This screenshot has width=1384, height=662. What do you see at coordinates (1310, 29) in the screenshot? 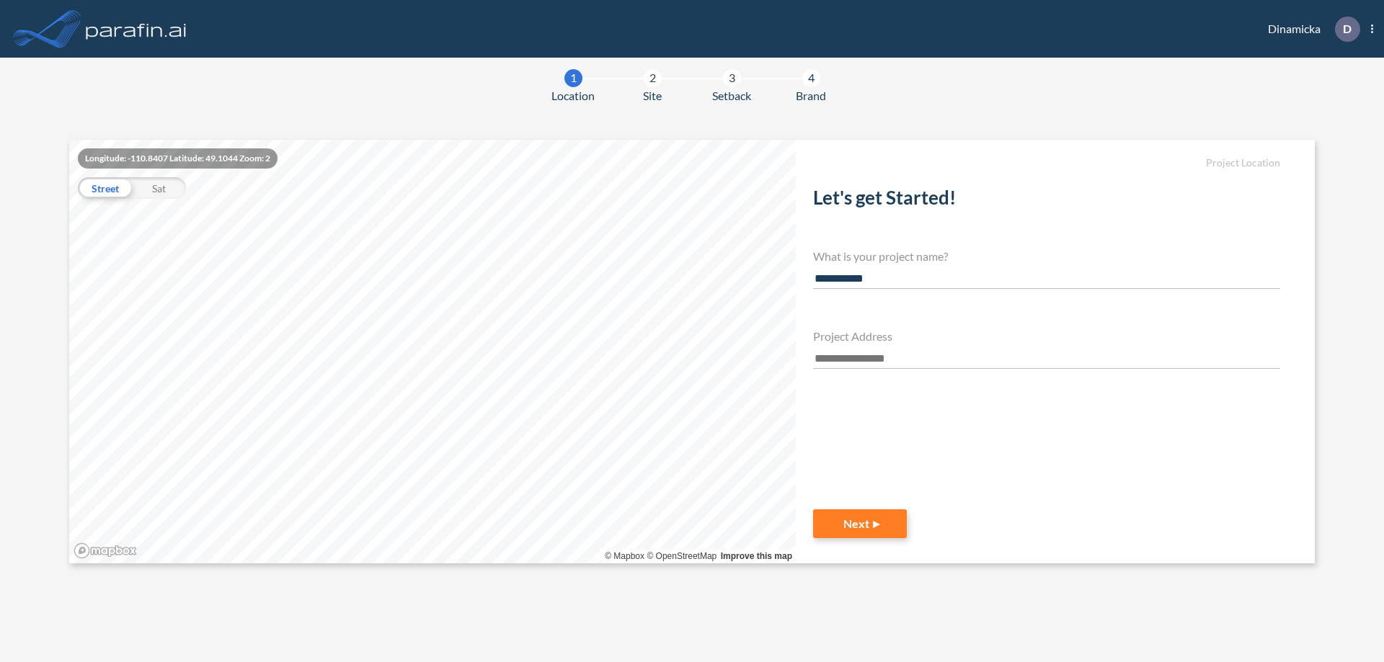
I see `div: Dinamicka` at bounding box center [1310, 29].